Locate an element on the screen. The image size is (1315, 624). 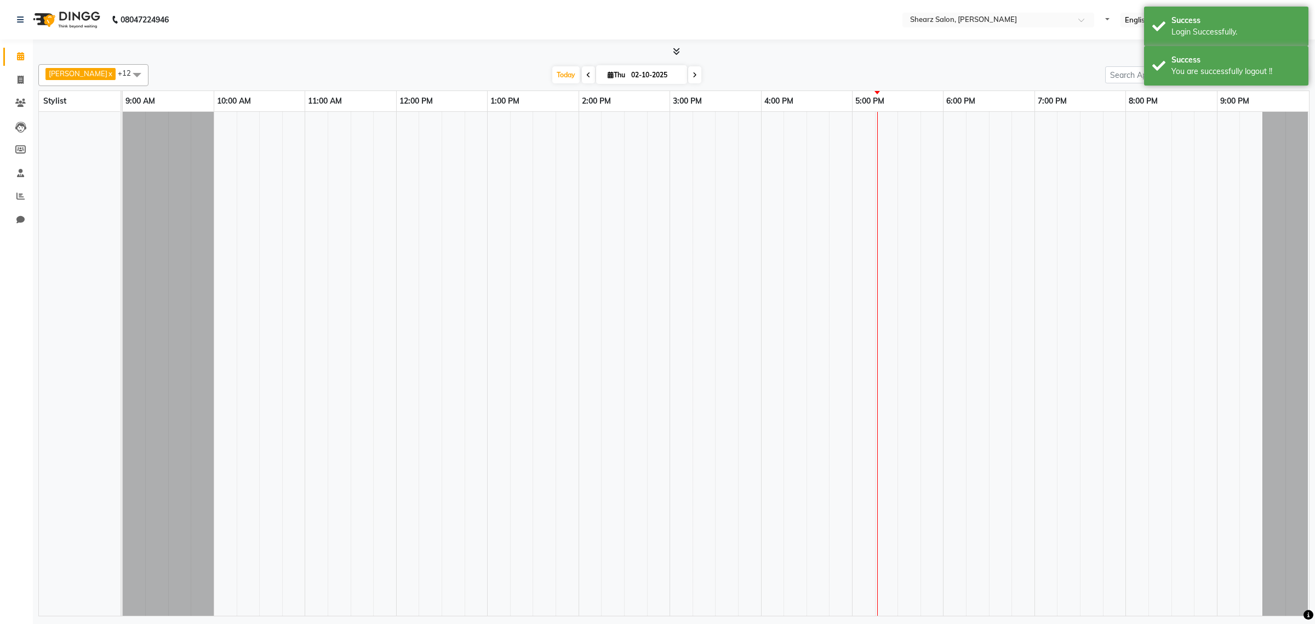
input: Search Appointment is located at coordinates (1153, 75).